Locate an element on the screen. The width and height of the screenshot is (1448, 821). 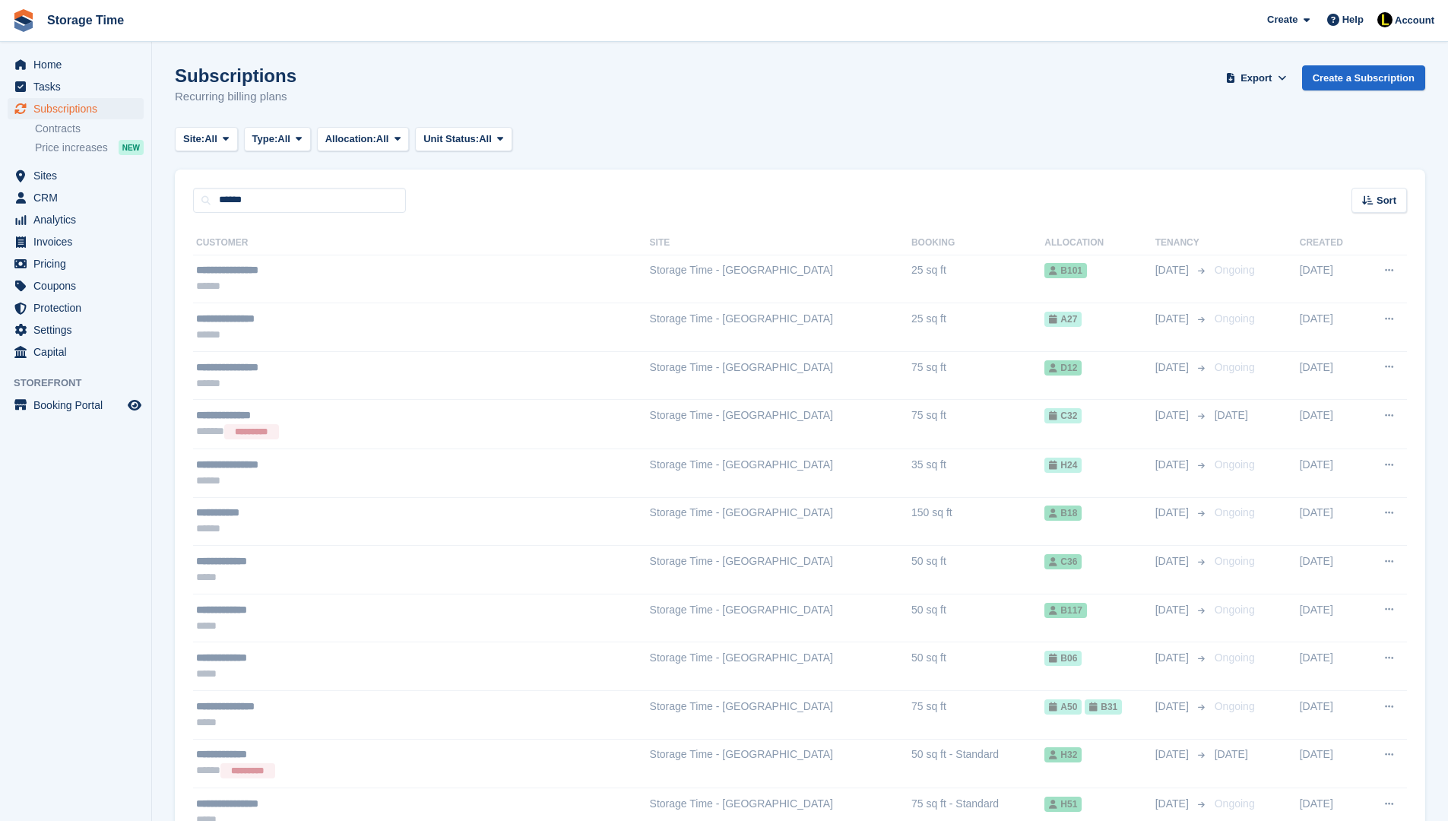
a: Preview store is located at coordinates (135, 405).